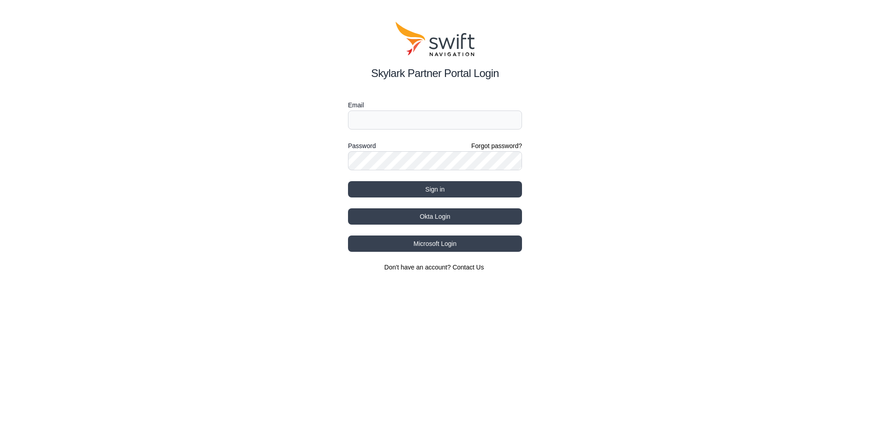  Describe the element at coordinates (468, 267) in the screenshot. I see `a: Contact Us` at that location.